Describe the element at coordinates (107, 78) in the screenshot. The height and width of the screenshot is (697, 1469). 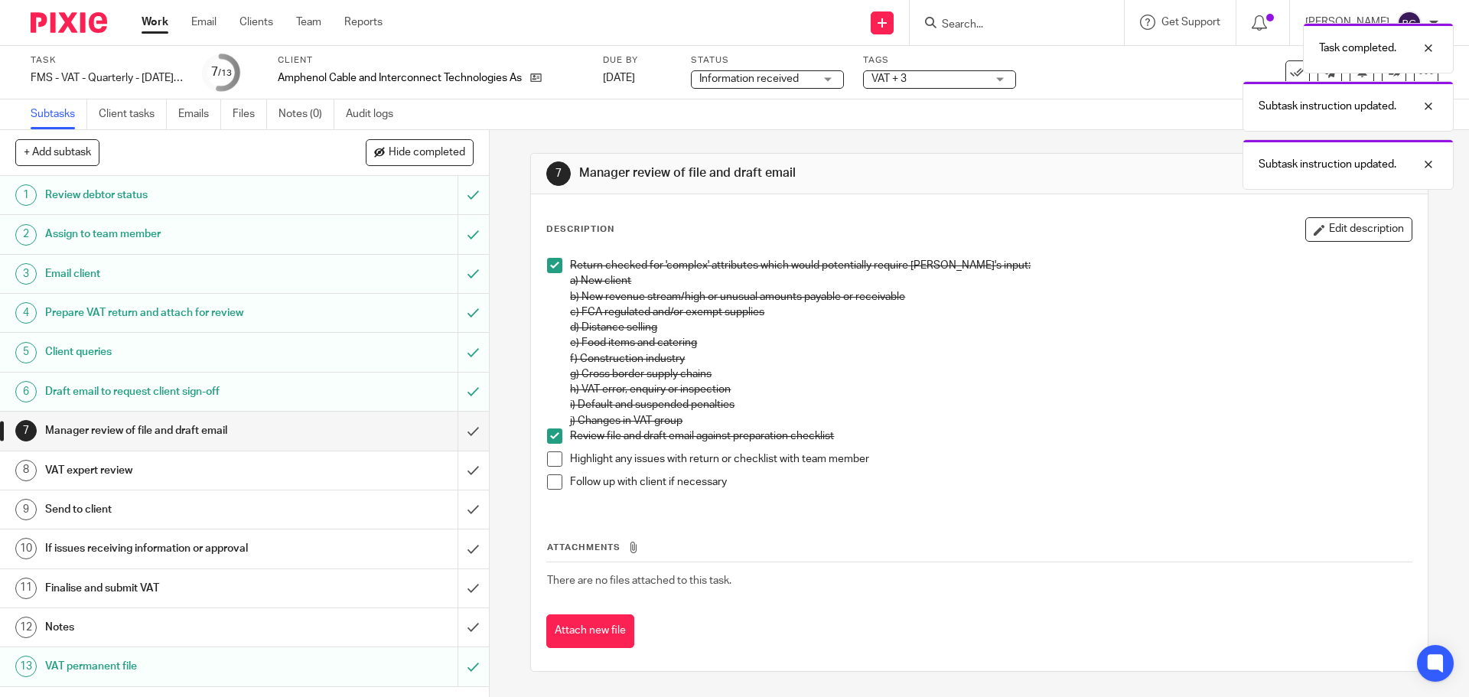
I see `div: FMS - VAT - Quarterly - May - July, 2025` at that location.